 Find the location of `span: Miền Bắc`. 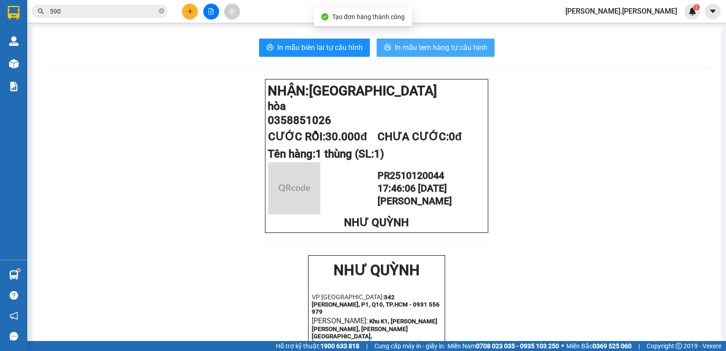

span: Miền Bắc is located at coordinates (599, 346).